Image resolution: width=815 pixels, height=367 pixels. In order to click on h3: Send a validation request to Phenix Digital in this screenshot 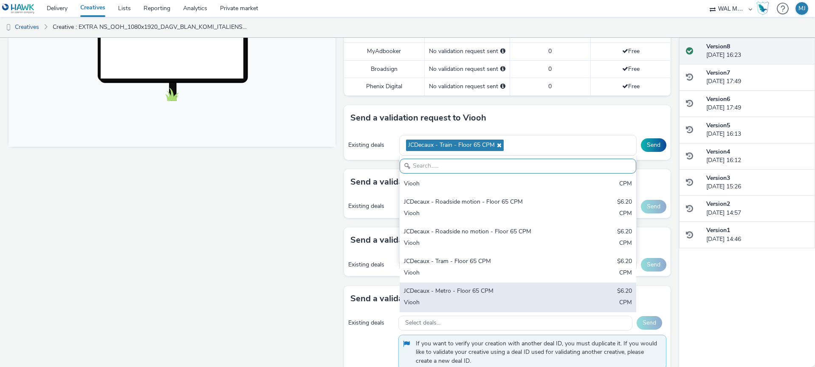, I will do `click(434, 299)`.